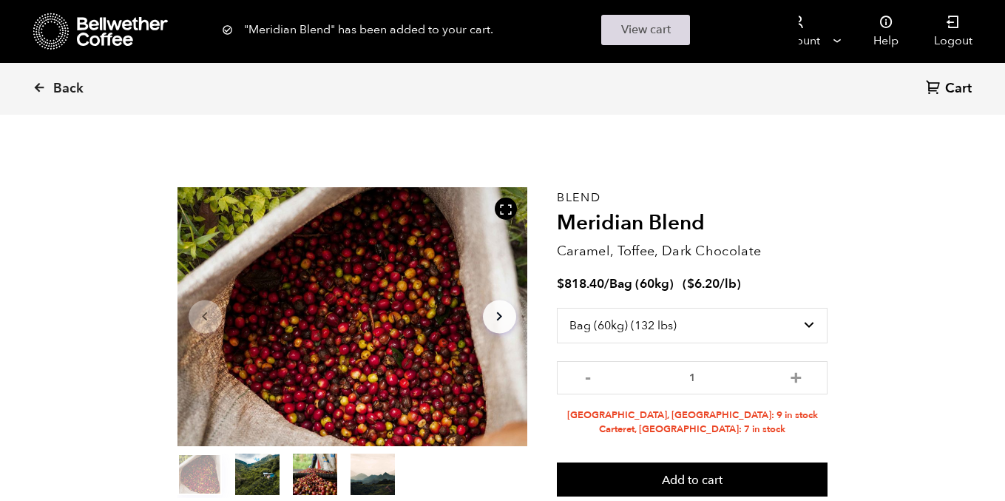  What do you see at coordinates (951, 89) in the screenshot?
I see `a: Cart` at bounding box center [951, 89].